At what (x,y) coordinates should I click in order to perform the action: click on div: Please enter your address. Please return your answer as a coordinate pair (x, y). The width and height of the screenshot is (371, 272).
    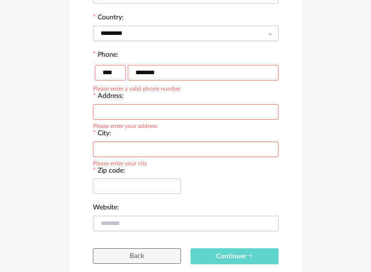
    Looking at the image, I should click on (125, 125).